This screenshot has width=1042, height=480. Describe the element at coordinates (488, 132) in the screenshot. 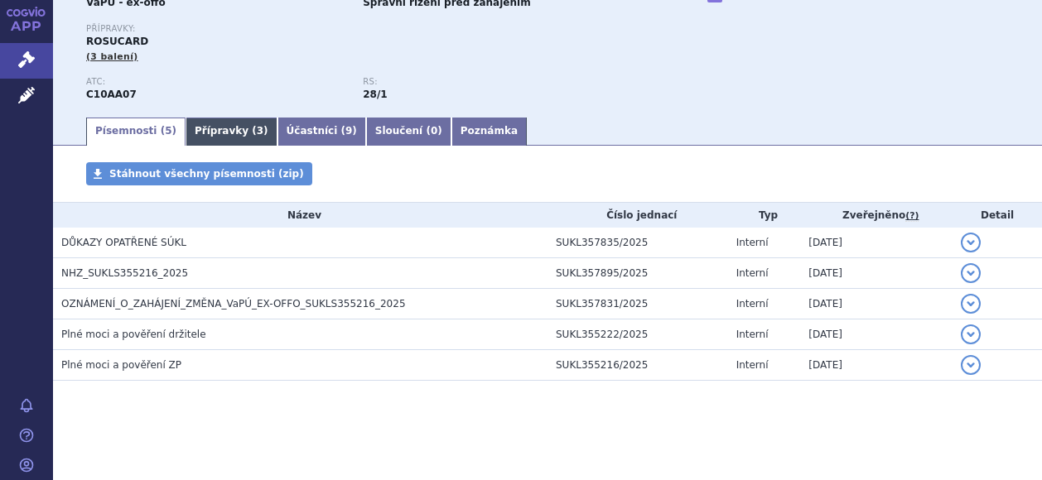

I see `a: Poznámka` at that location.